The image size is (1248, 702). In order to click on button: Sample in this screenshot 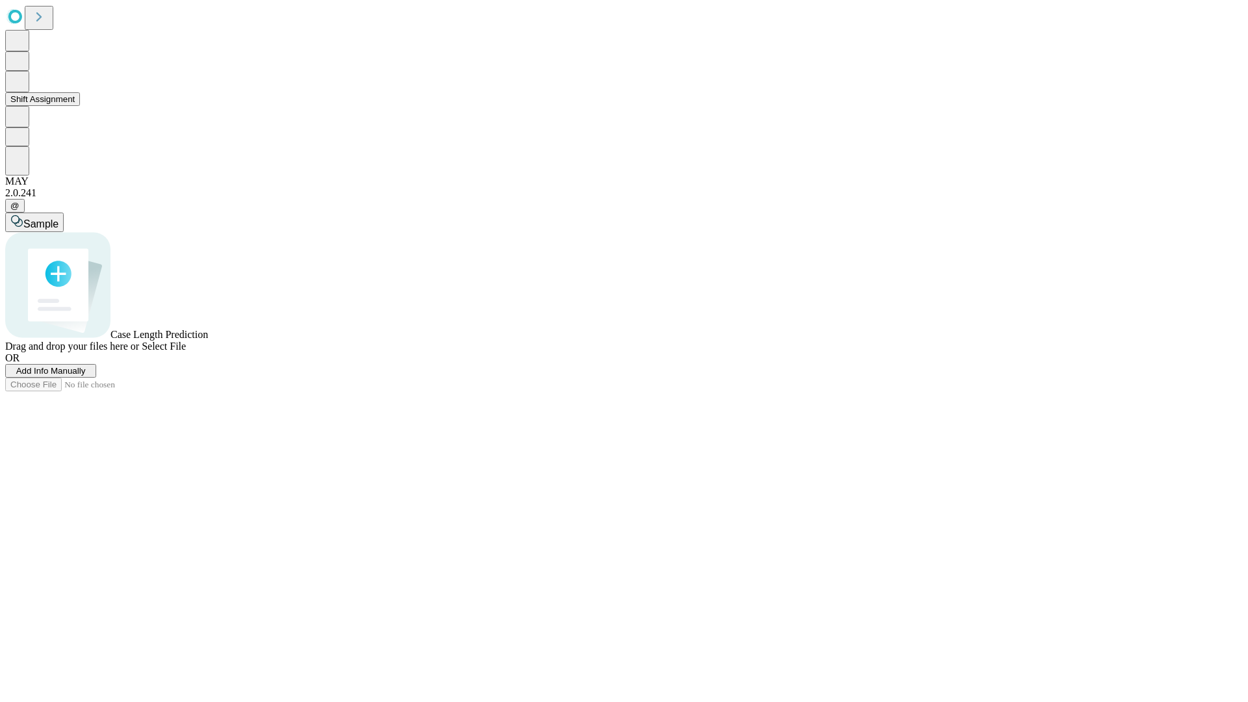, I will do `click(34, 222)`.